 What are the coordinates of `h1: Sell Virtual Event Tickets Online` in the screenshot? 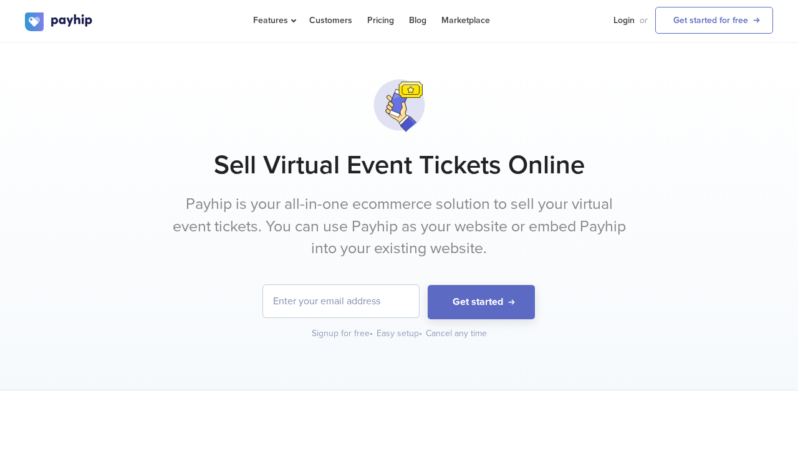 It's located at (399, 165).